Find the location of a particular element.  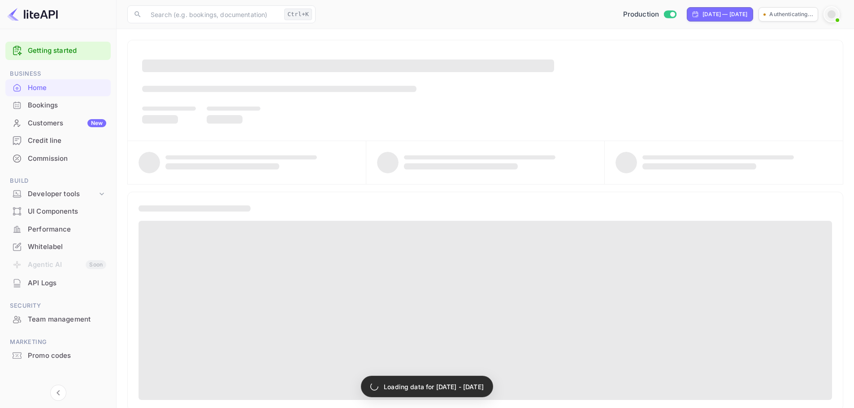

input: Search (e.g. bookings, documentation) is located at coordinates (213, 14).